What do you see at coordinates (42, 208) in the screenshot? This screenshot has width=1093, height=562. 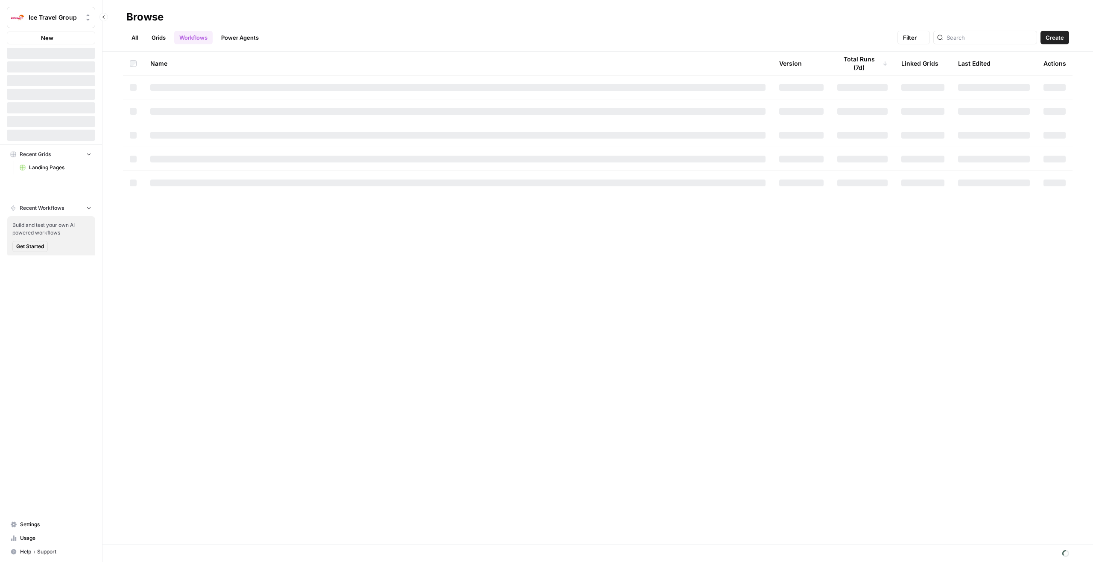 I see `span: Recent Workflows` at bounding box center [42, 208].